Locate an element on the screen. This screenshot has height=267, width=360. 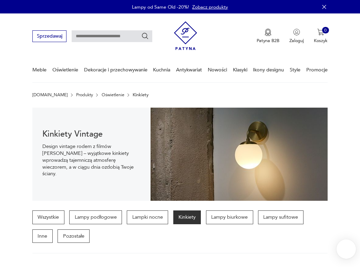
img: Ikona koszyka is located at coordinates (321, 32).